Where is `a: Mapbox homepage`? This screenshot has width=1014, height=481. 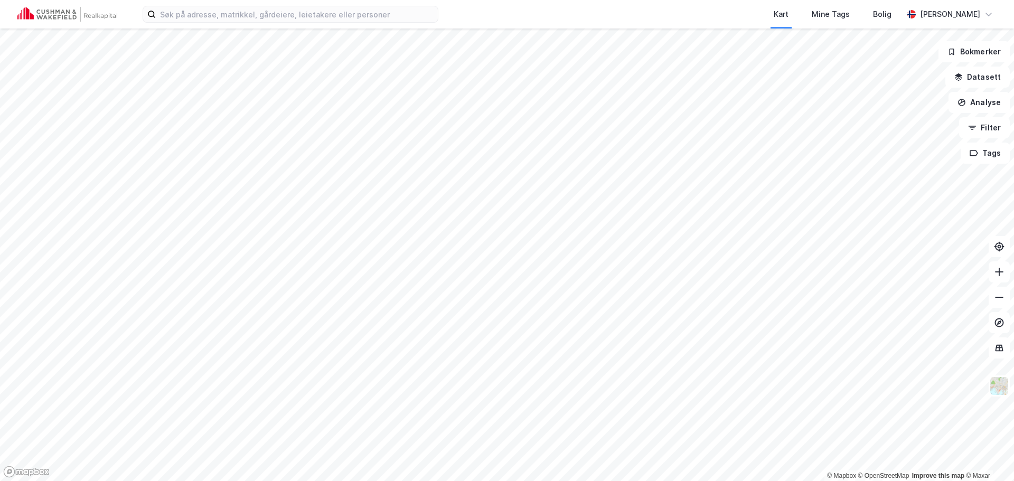
a: Mapbox homepage is located at coordinates (26, 472).